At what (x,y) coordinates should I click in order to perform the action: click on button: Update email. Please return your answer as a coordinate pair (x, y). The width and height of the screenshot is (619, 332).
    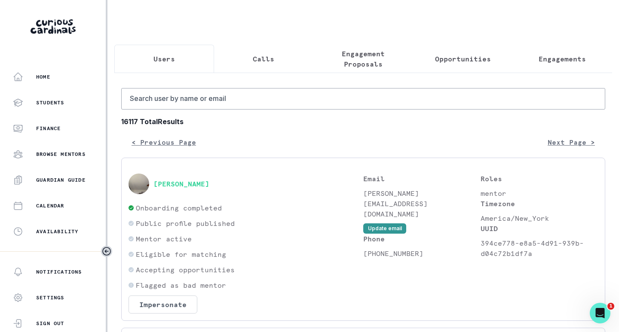
    Looking at the image, I should click on (385, 229).